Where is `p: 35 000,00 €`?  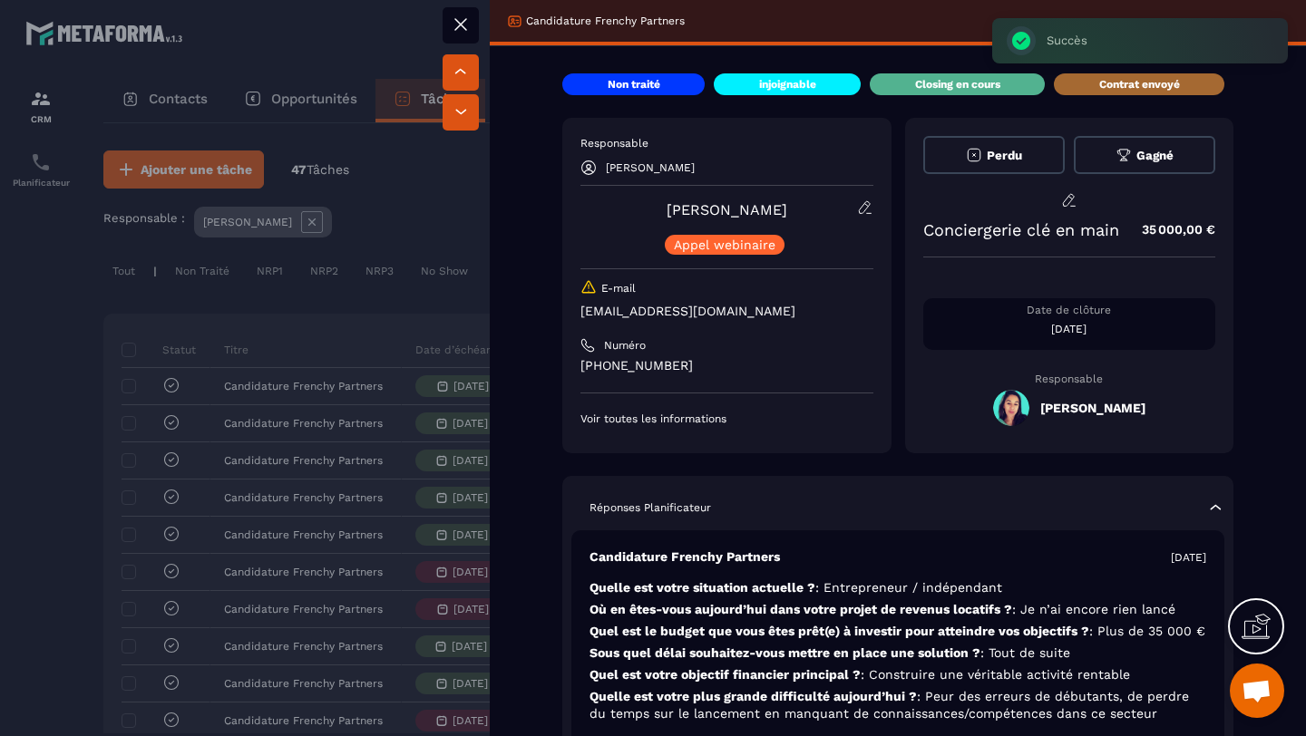
p: 35 000,00 € is located at coordinates (1169, 229).